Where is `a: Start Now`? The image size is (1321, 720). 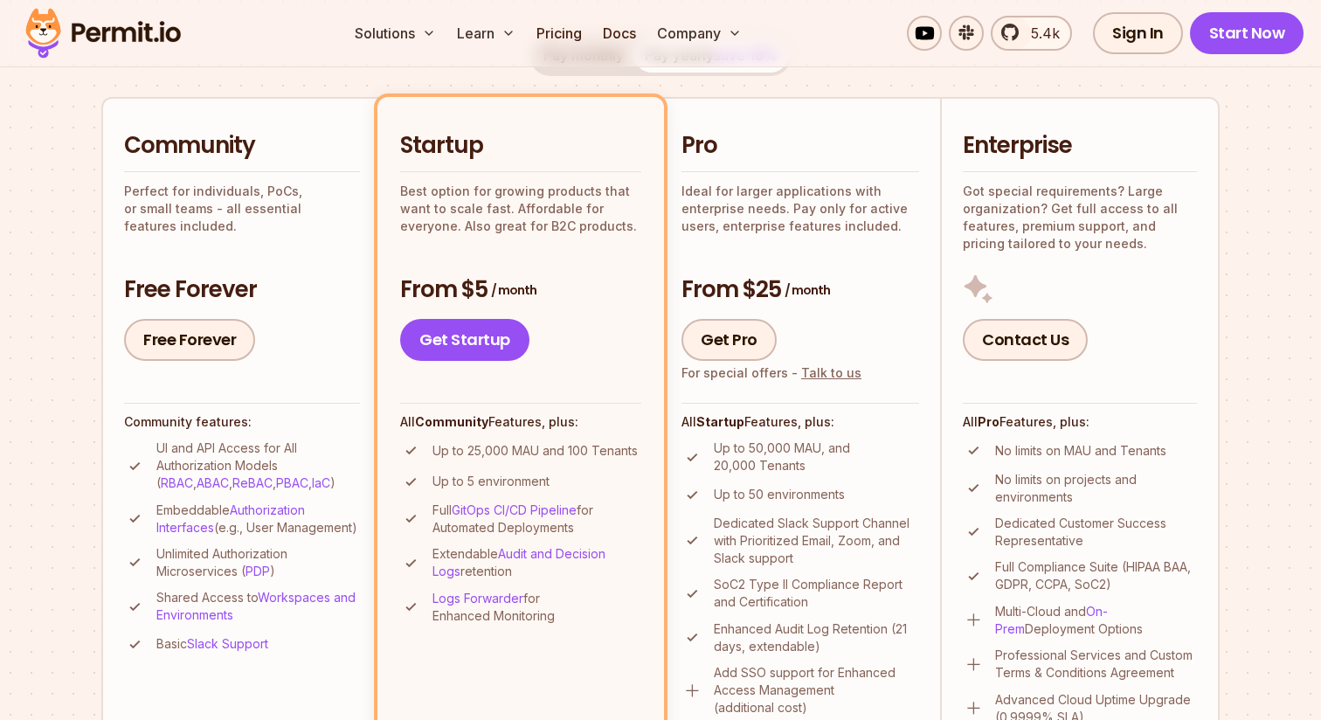
a: Start Now is located at coordinates (1247, 33).